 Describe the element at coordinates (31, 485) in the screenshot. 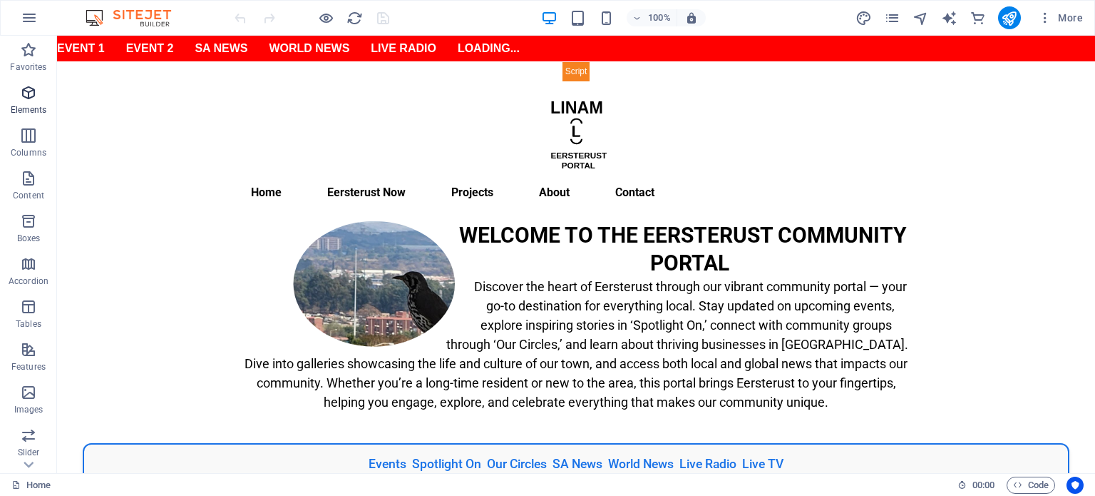

I see `a: Click to cancel selection. Double-click to open Pages` at that location.